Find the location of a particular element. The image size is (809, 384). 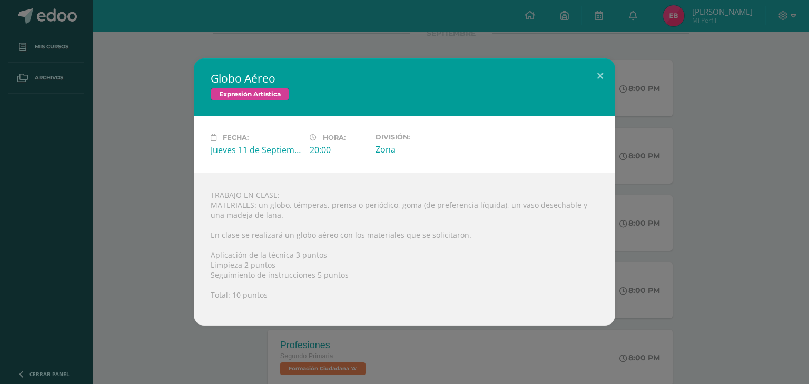

span: Hora: is located at coordinates (334, 137).